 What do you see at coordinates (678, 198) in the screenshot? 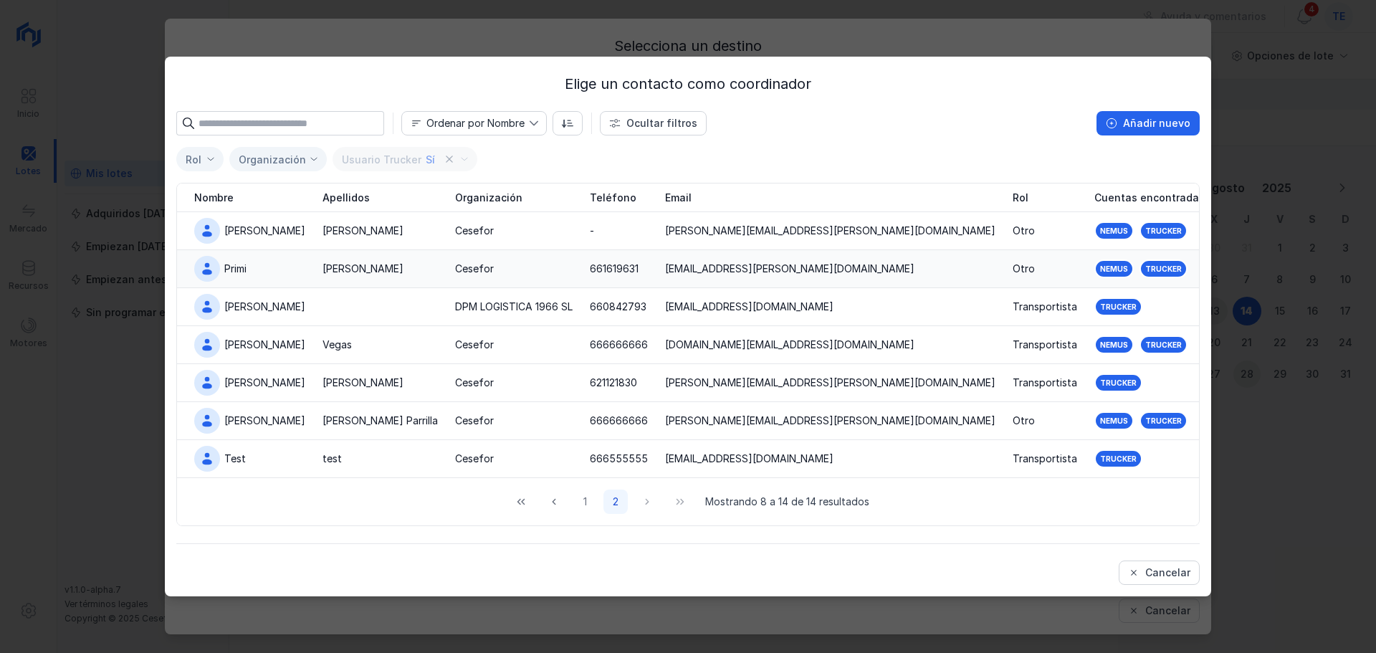
I see `span: Email` at bounding box center [678, 198].